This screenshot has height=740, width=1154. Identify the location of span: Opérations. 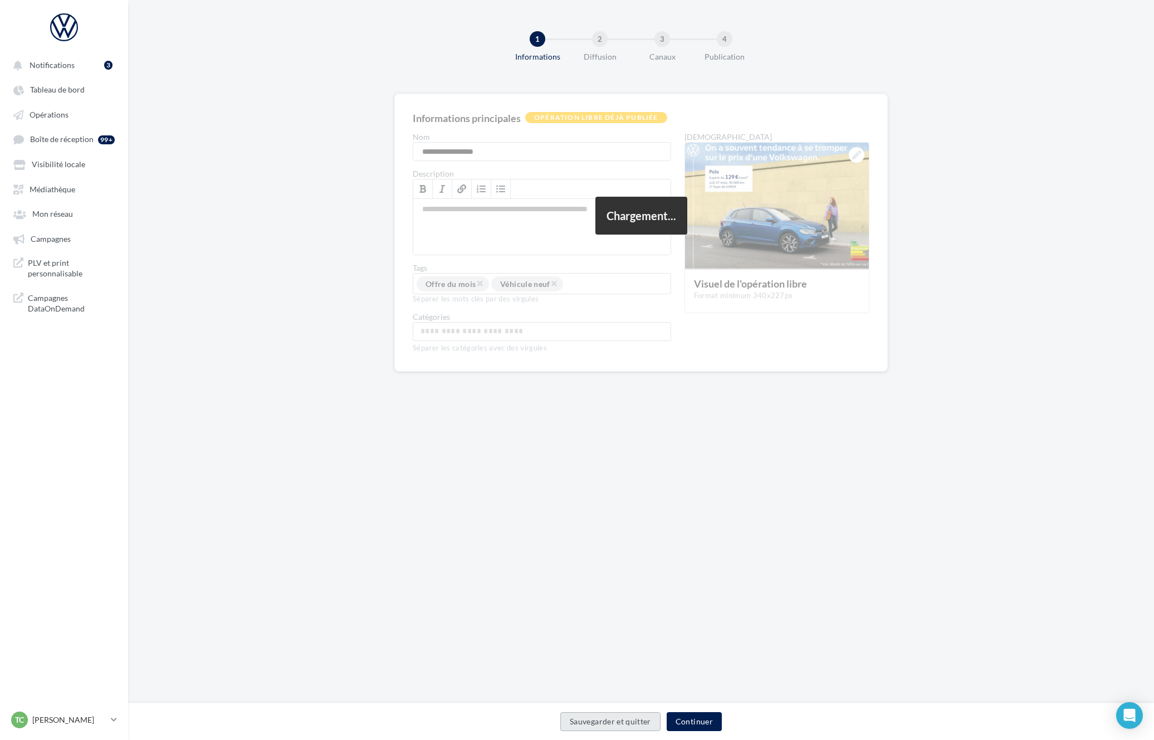
(49, 114).